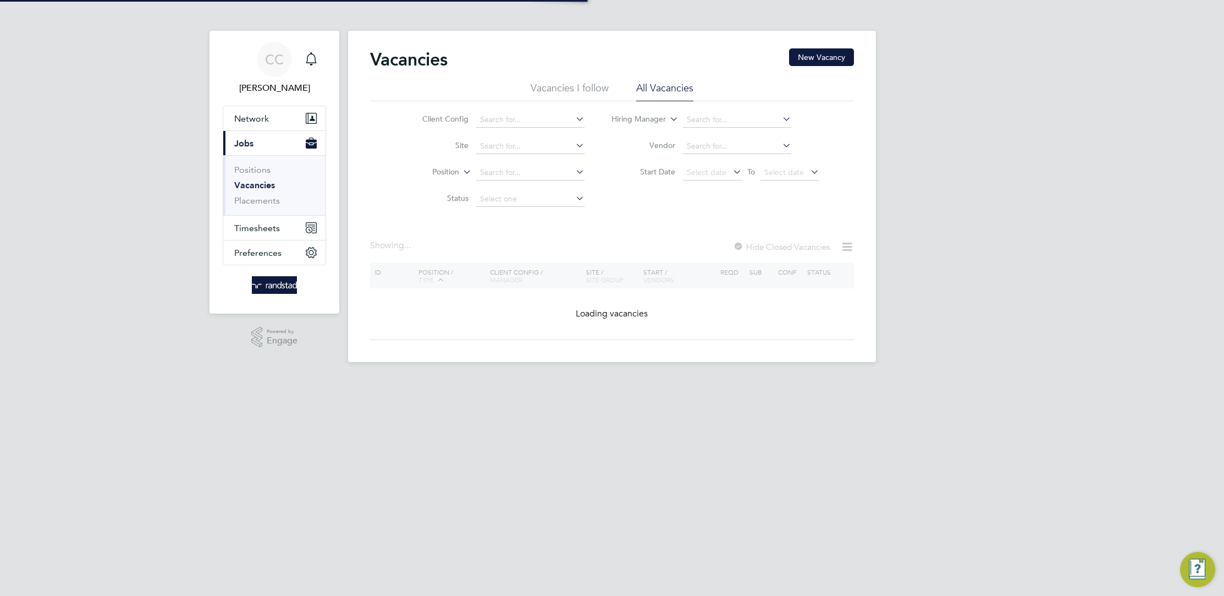  What do you see at coordinates (257, 200) in the screenshot?
I see `a: Placements` at bounding box center [257, 200].